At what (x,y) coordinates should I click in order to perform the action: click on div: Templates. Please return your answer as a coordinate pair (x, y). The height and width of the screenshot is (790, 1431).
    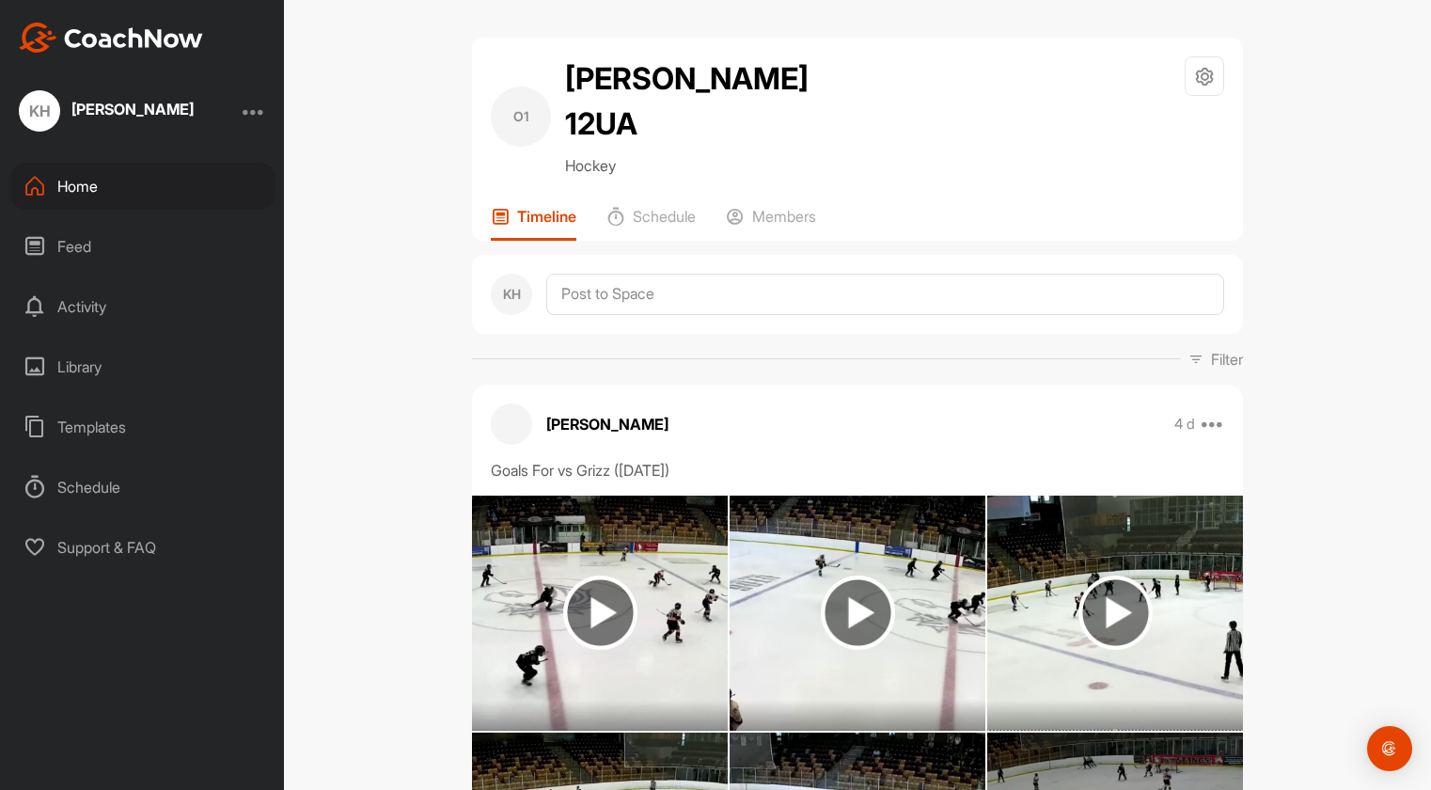
    Looking at the image, I should click on (143, 427).